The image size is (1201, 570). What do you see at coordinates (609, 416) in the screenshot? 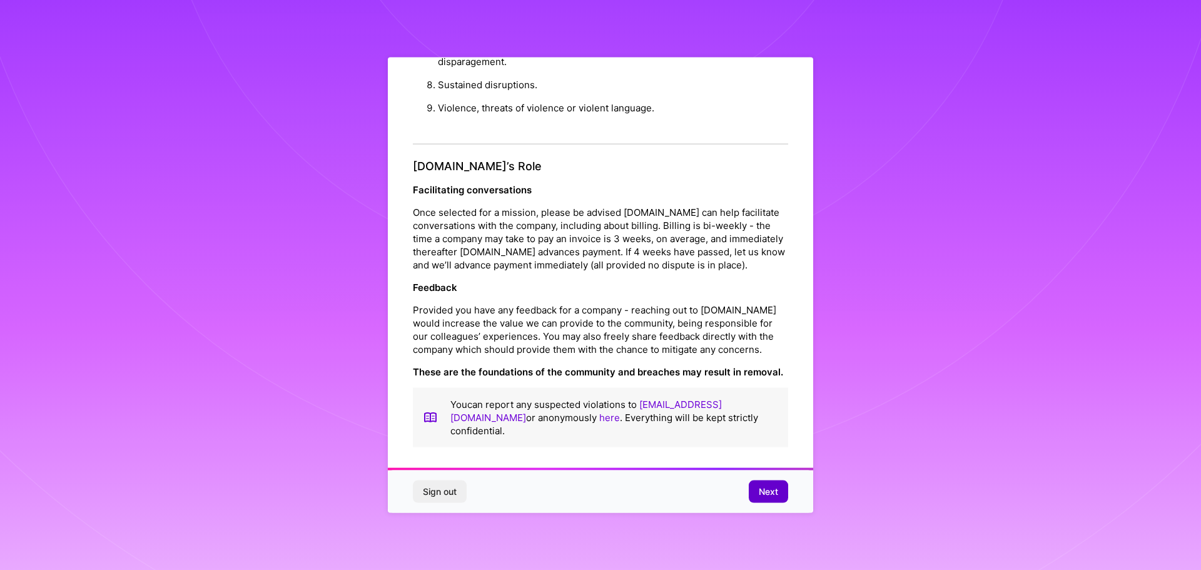
I see `a: here` at bounding box center [609, 416].